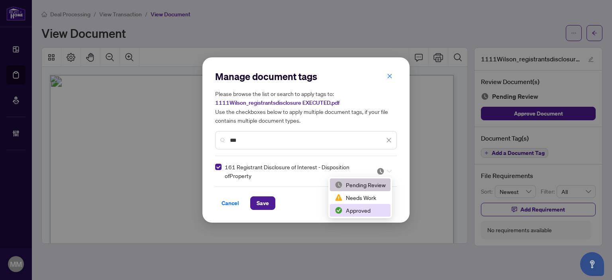 Image resolution: width=612 pixels, height=280 pixels. I want to click on button: Cancel, so click(230, 203).